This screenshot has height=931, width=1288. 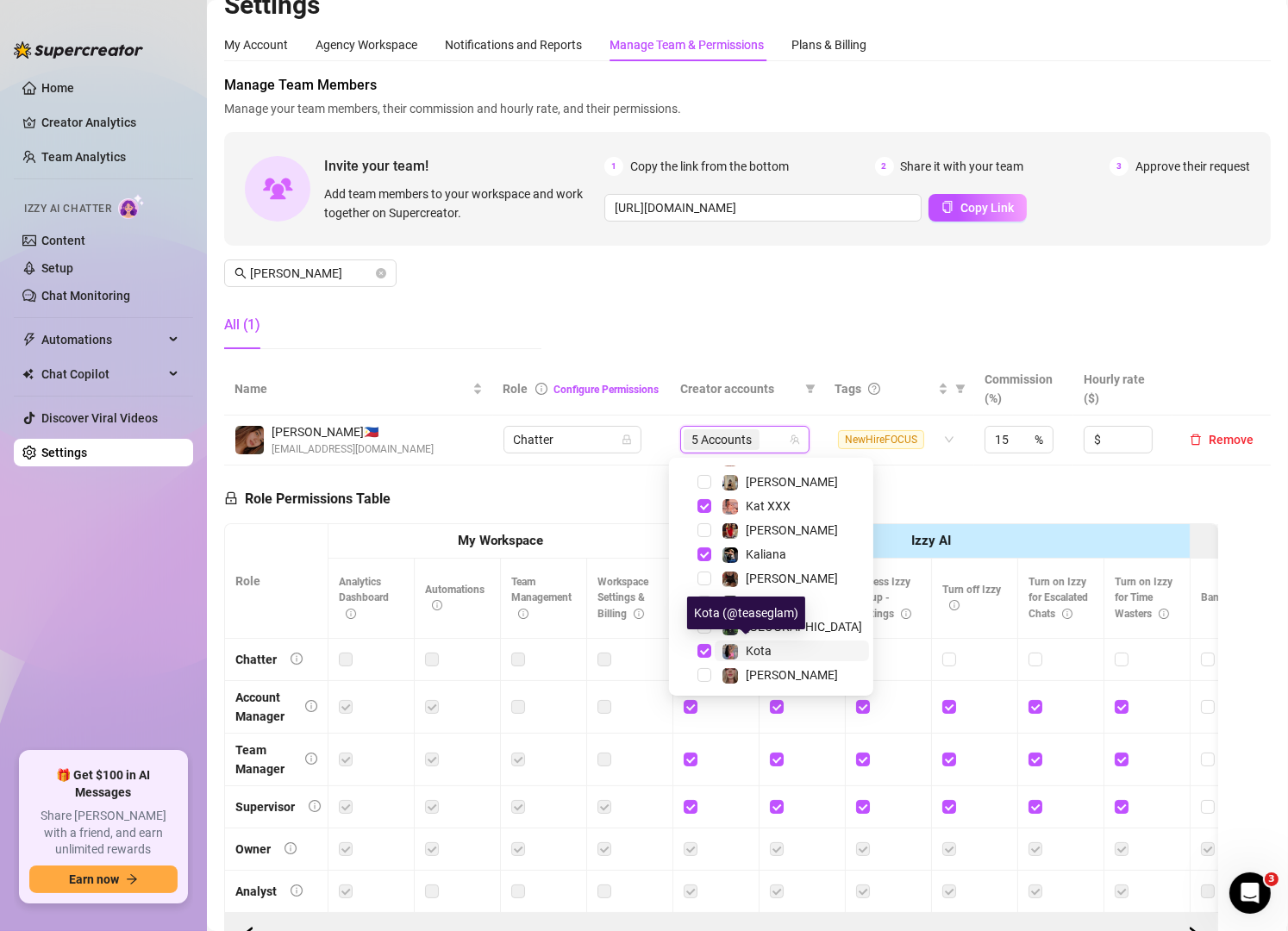 What do you see at coordinates (947, 207) in the screenshot?
I see `span: copy` at bounding box center [947, 207].